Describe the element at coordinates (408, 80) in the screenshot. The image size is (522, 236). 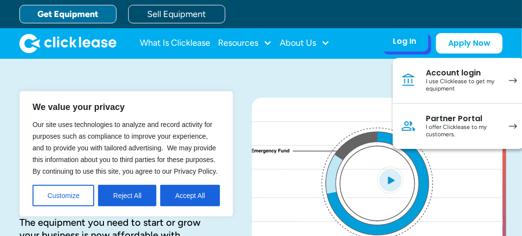
I see `img: Bank icon` at that location.